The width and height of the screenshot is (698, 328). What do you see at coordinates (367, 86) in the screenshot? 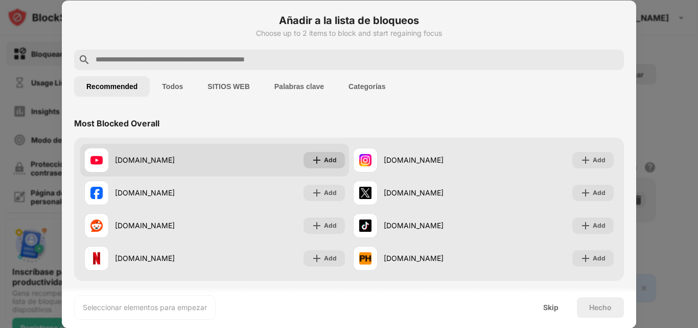
I see `button: Categorías` at bounding box center [367, 86].